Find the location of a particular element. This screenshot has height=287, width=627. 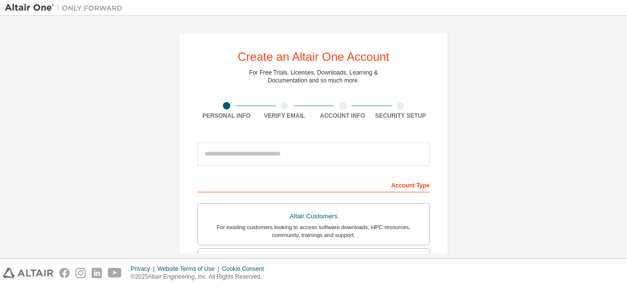

img: youtube.svg is located at coordinates (115, 272).